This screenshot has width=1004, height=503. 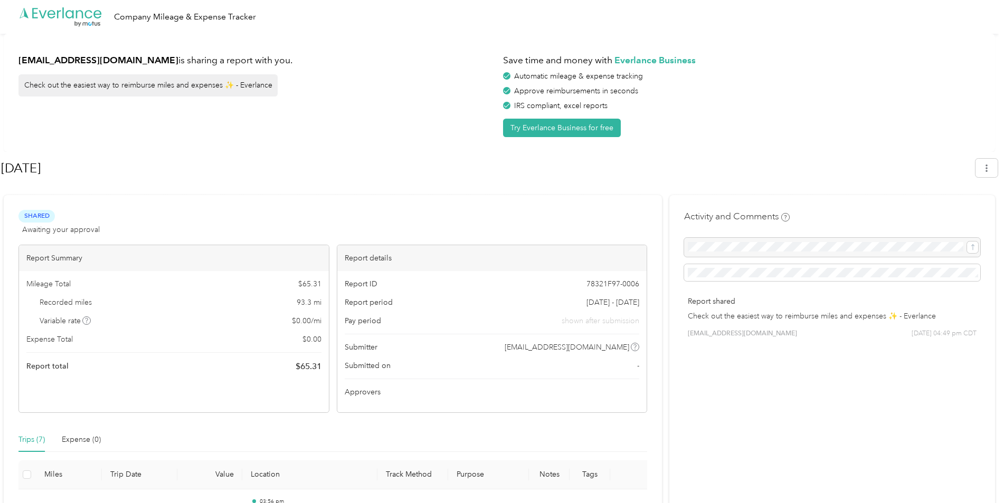 What do you see at coordinates (655, 60) in the screenshot?
I see `strong: Everlance Business` at bounding box center [655, 60].